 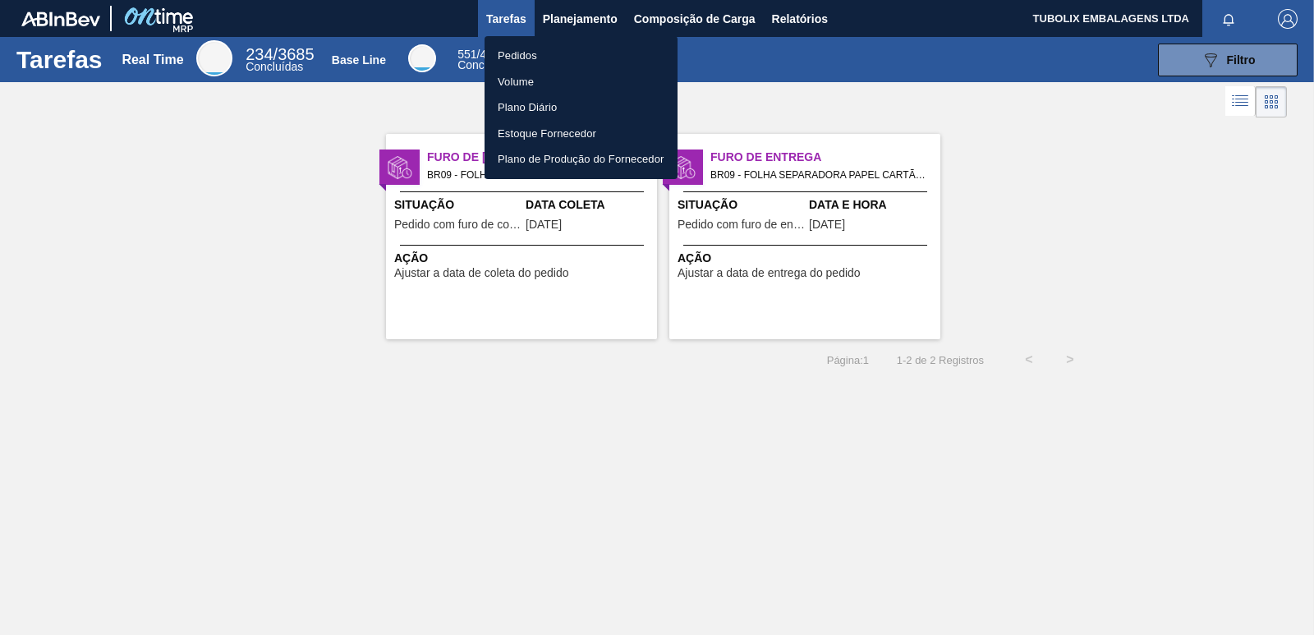 I want to click on li: Pedidos, so click(x=581, y=56).